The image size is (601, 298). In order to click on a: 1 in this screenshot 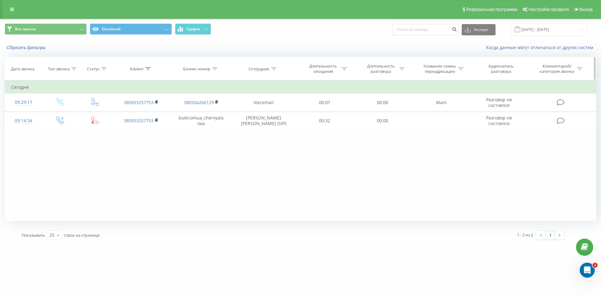, I will do `click(550, 235)`.